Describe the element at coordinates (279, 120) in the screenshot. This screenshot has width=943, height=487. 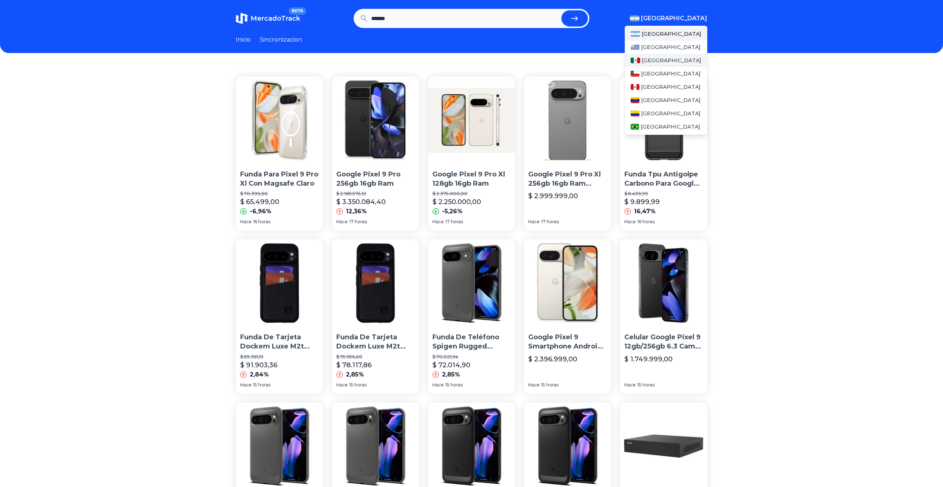
I see `img: Funda Para Pixel 9 Pro Xl Con Magsafe Claro` at that location.